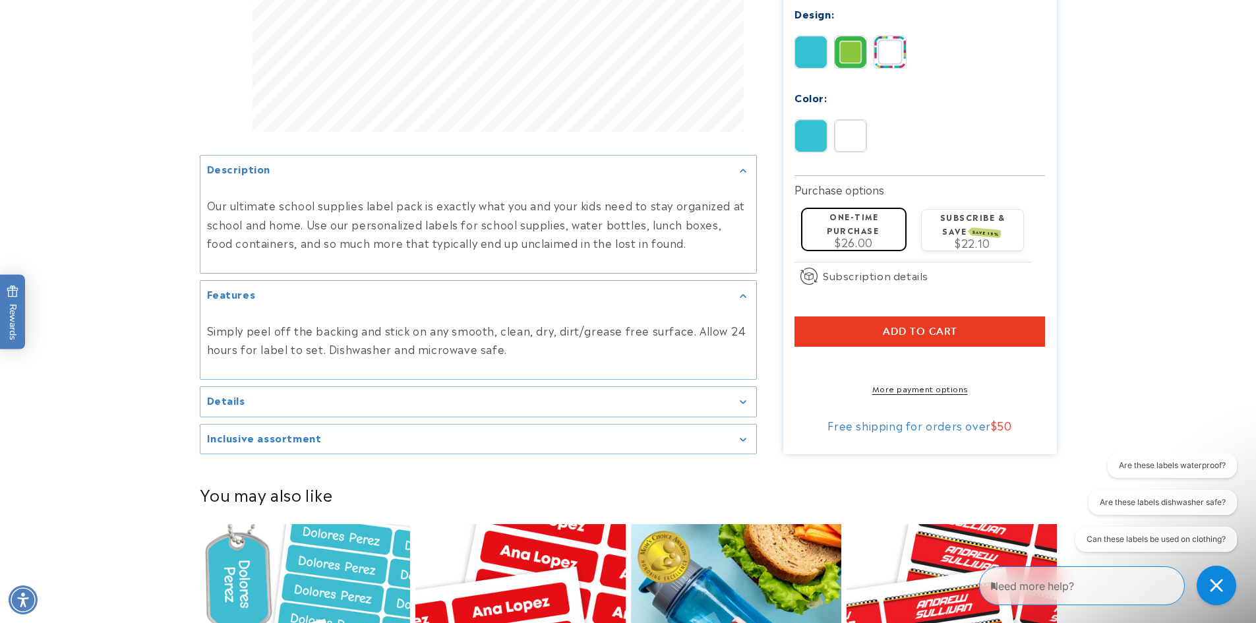 The image size is (1256, 623). What do you see at coordinates (1004, 425) in the screenshot?
I see `span: 50` at bounding box center [1004, 425].